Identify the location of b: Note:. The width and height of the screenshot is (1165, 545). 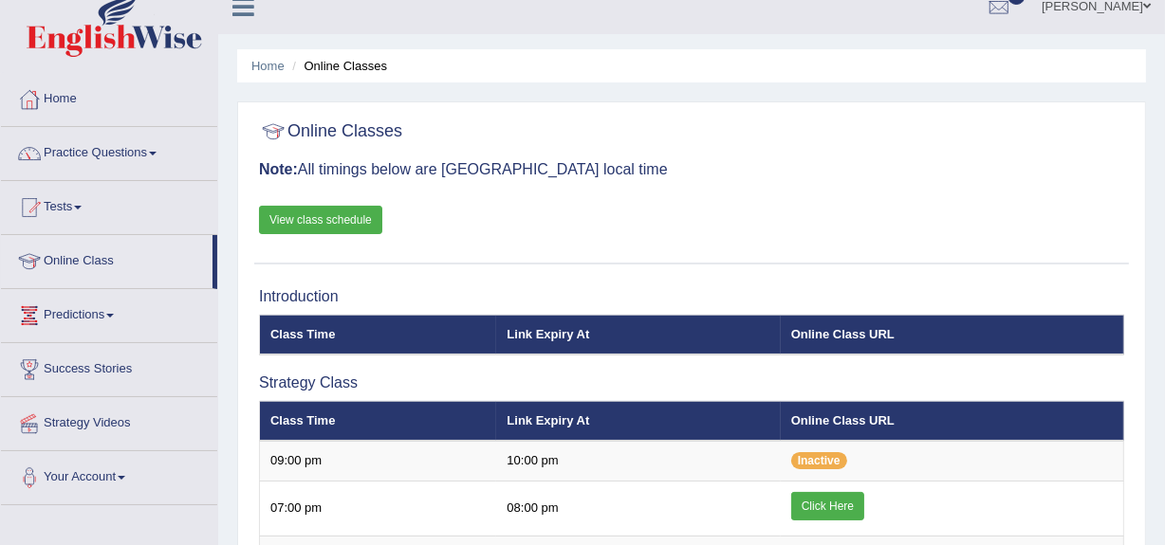
(278, 169).